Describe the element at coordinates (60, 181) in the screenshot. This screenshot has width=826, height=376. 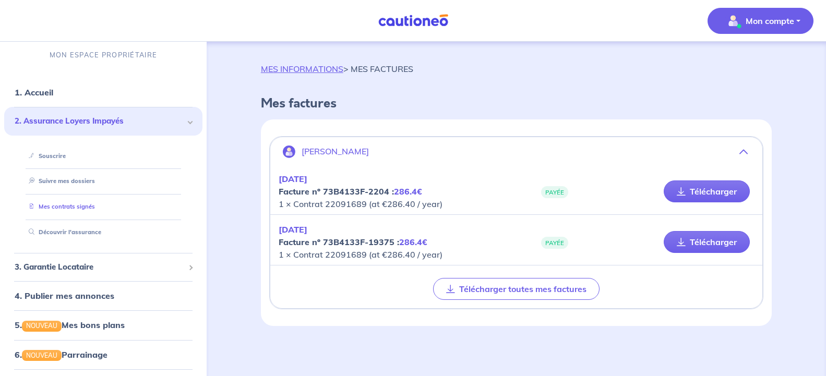
I see `a: Suivre mes dossiers` at that location.